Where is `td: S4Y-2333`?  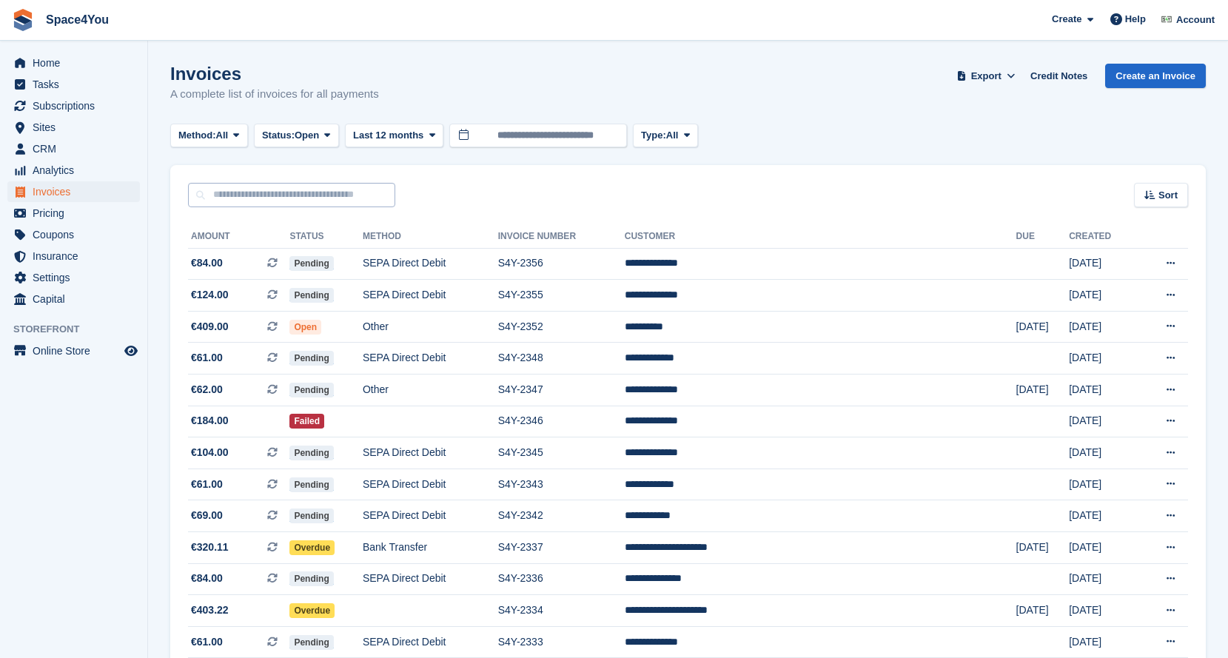 td: S4Y-2333 is located at coordinates (561, 642).